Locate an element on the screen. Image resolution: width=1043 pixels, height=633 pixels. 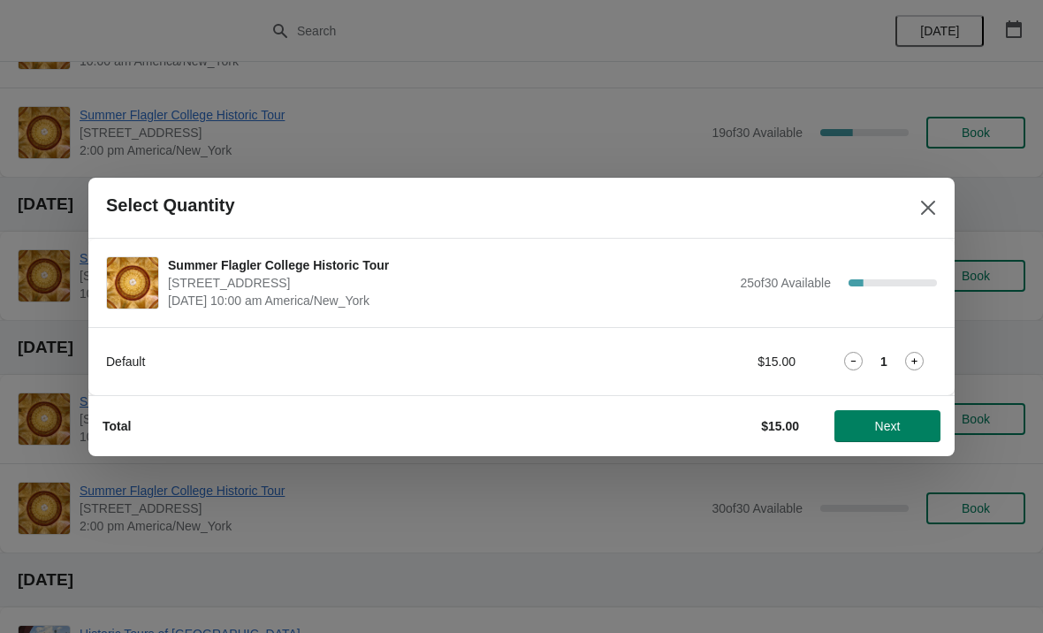
strong: $15.00 is located at coordinates (779, 426).